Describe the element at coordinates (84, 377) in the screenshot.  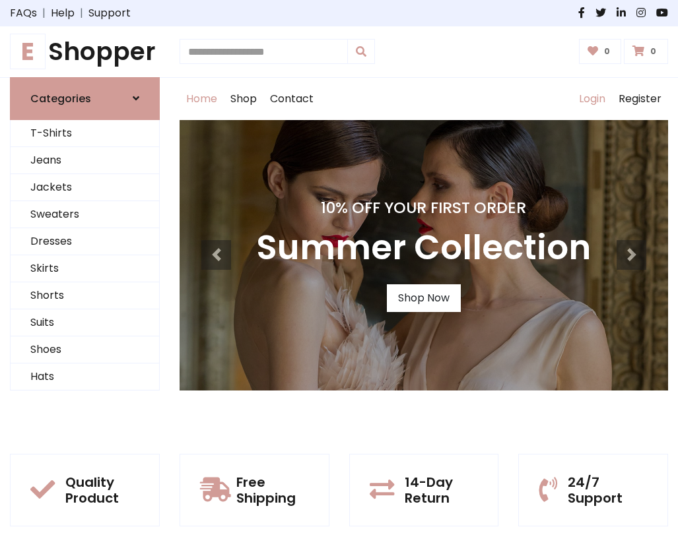
I see `a: Hats` at that location.